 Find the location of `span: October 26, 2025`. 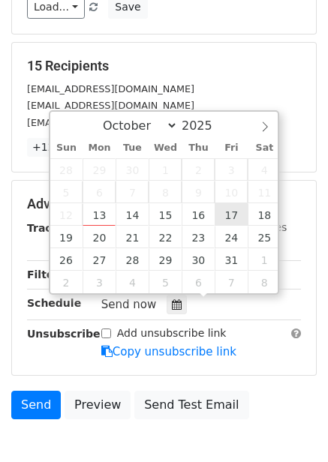

span: October 26, 2025 is located at coordinates (67, 260).